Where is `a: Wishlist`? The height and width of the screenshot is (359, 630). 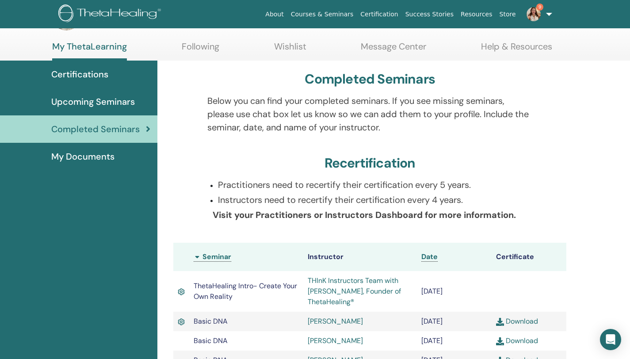
a: Wishlist is located at coordinates (290, 50).